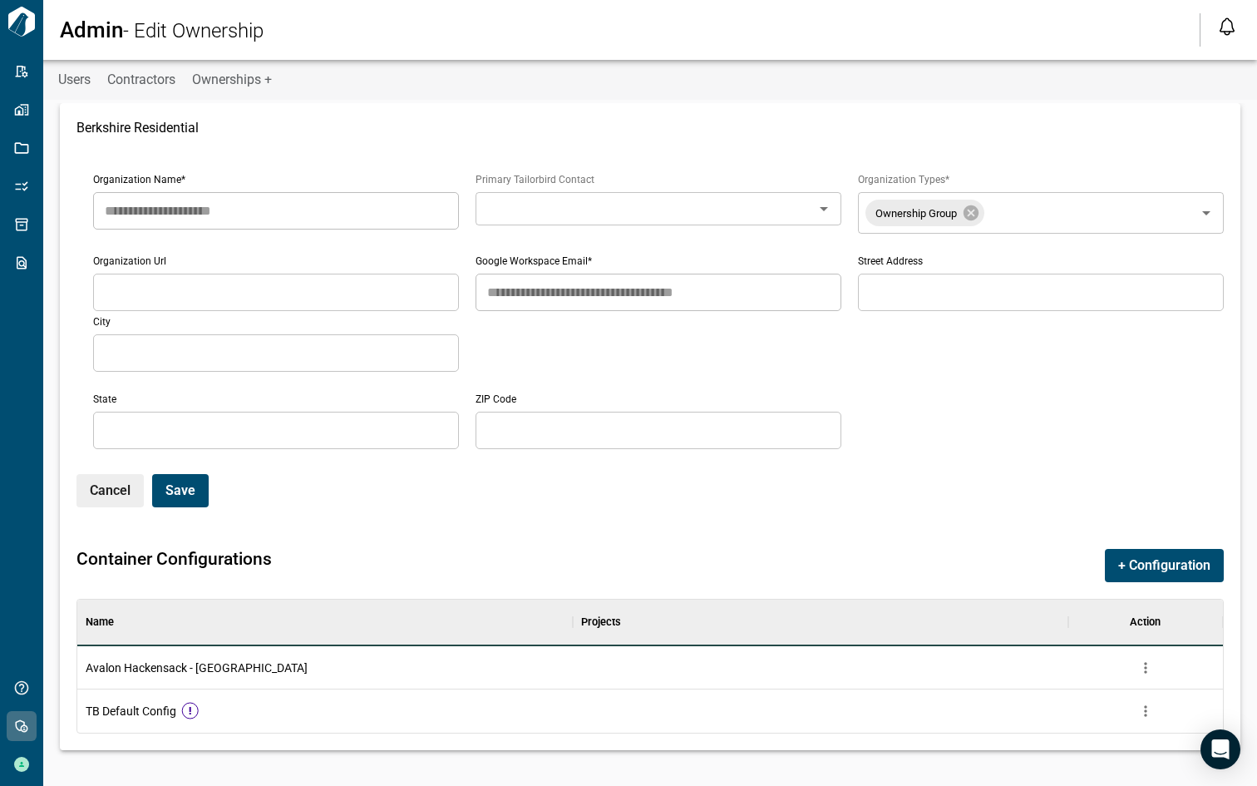  Describe the element at coordinates (137, 127) in the screenshot. I see `span: Berkshire Residential` at that location.